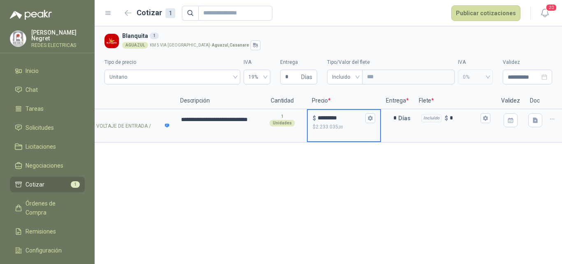 The image size is (562, 264). What do you see at coordinates (545, 13) in the screenshot?
I see `button: 20` at bounding box center [545, 13].